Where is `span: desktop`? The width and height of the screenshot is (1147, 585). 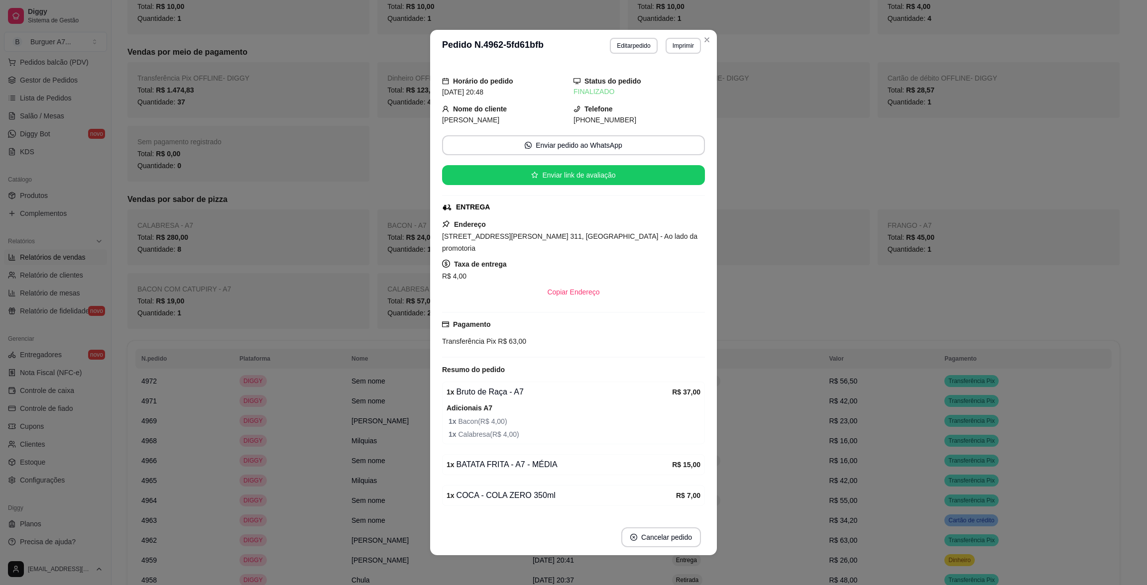 span: desktop is located at coordinates (577, 81).